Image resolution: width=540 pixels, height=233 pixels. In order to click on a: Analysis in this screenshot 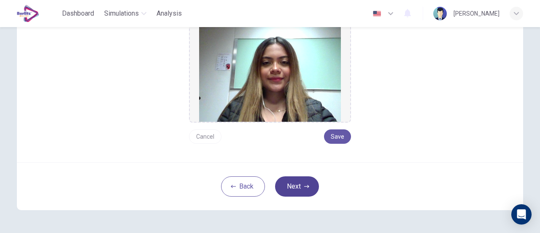, I will do `click(169, 14)`.